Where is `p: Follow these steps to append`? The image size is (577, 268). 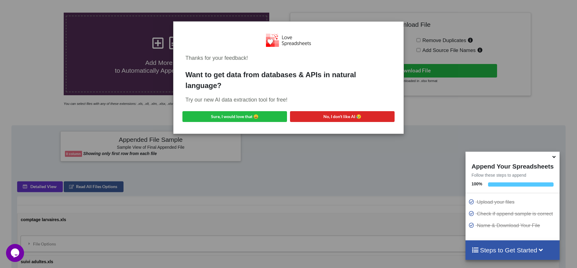 p: Follow these steps to append is located at coordinates (513, 175).